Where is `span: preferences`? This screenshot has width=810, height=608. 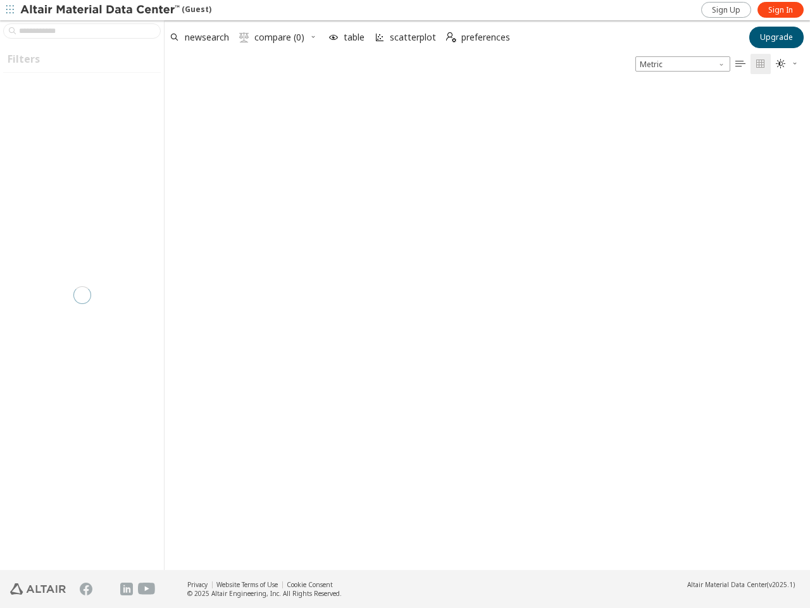
span: preferences is located at coordinates (485, 37).